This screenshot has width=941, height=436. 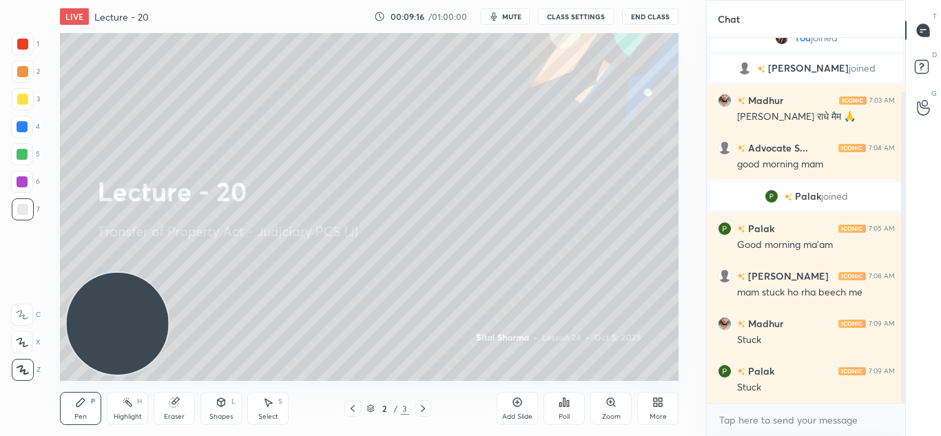 I want to click on div: 5, so click(x=25, y=154).